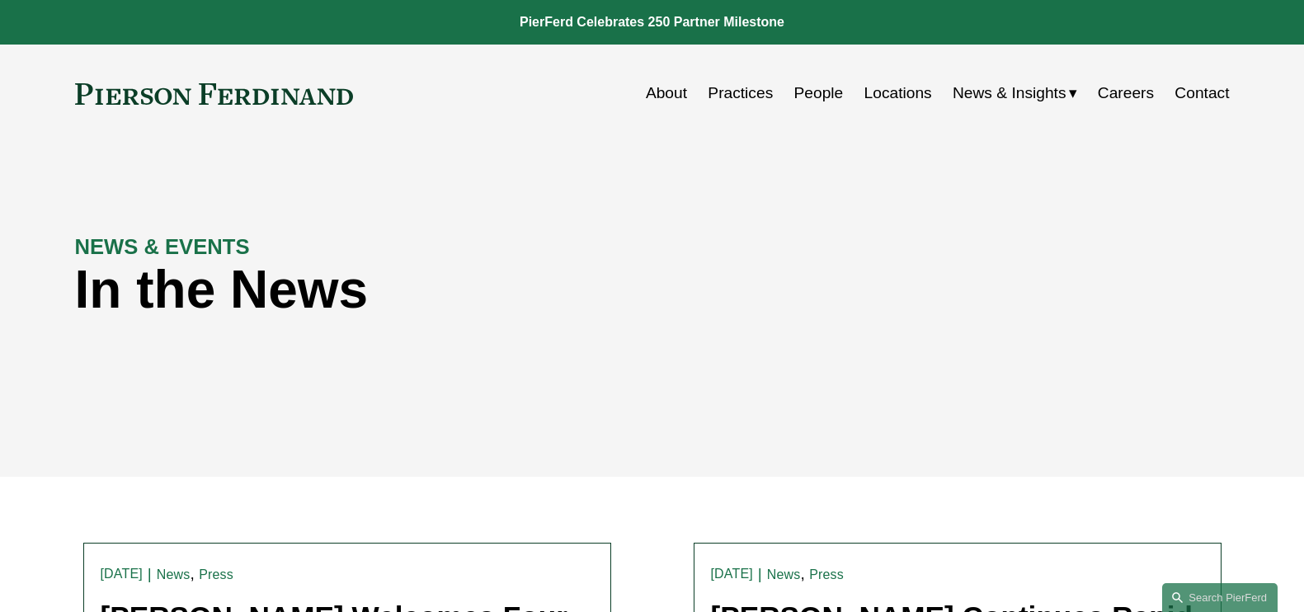  I want to click on span: News & Insights, so click(1010, 93).